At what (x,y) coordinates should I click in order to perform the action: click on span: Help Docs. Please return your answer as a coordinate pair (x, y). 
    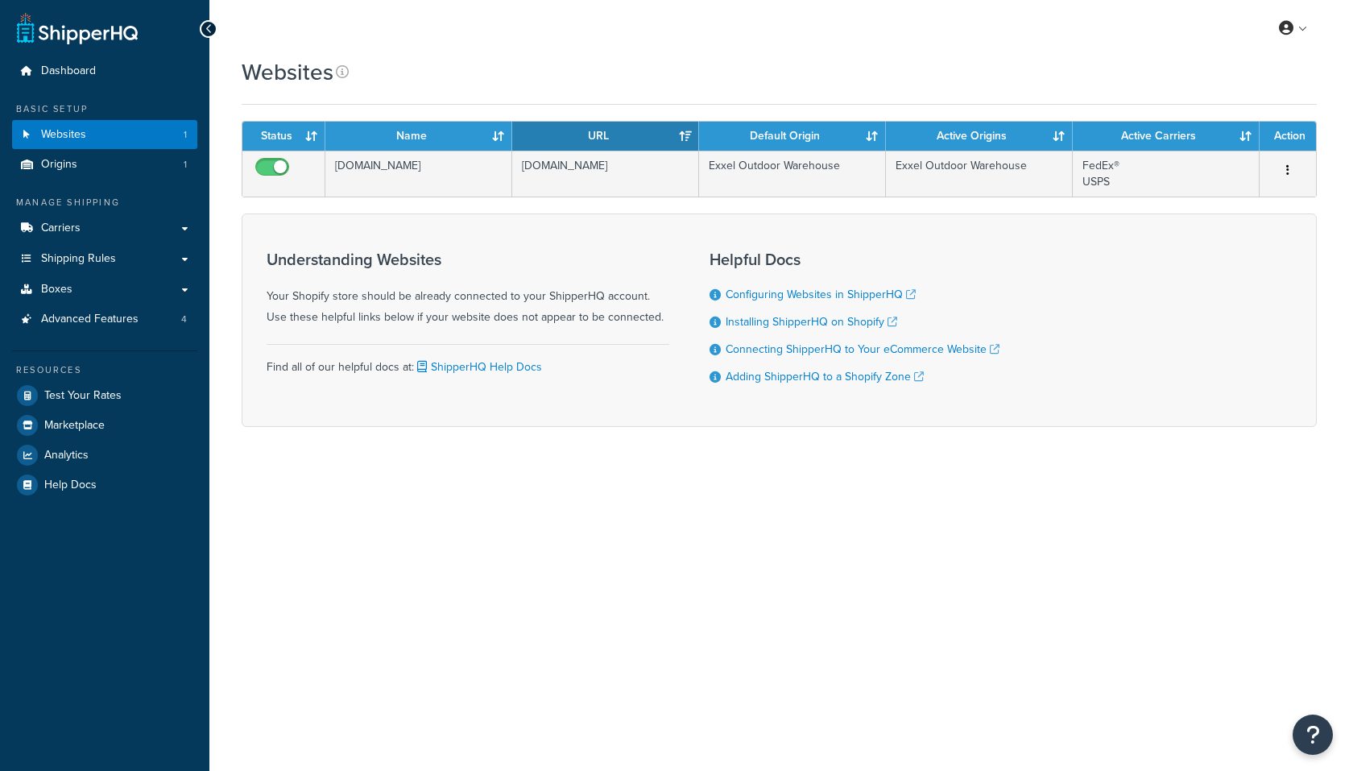
    Looking at the image, I should click on (70, 485).